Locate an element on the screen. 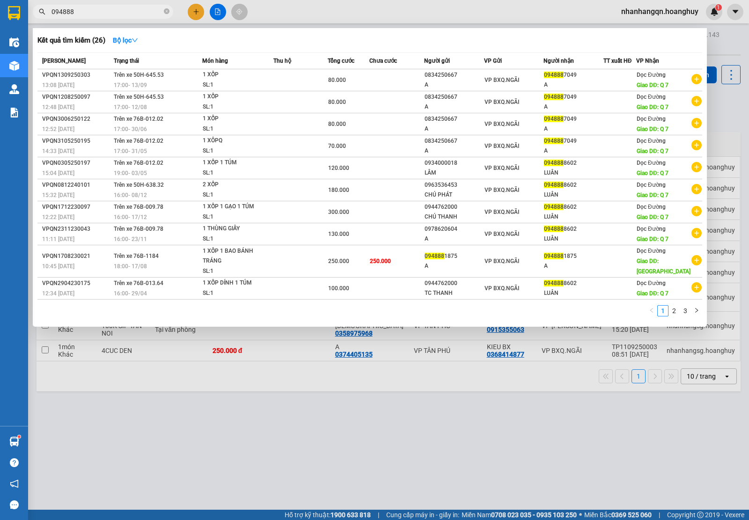 Image resolution: width=749 pixels, height=520 pixels. span: 120.000 is located at coordinates (339, 168).